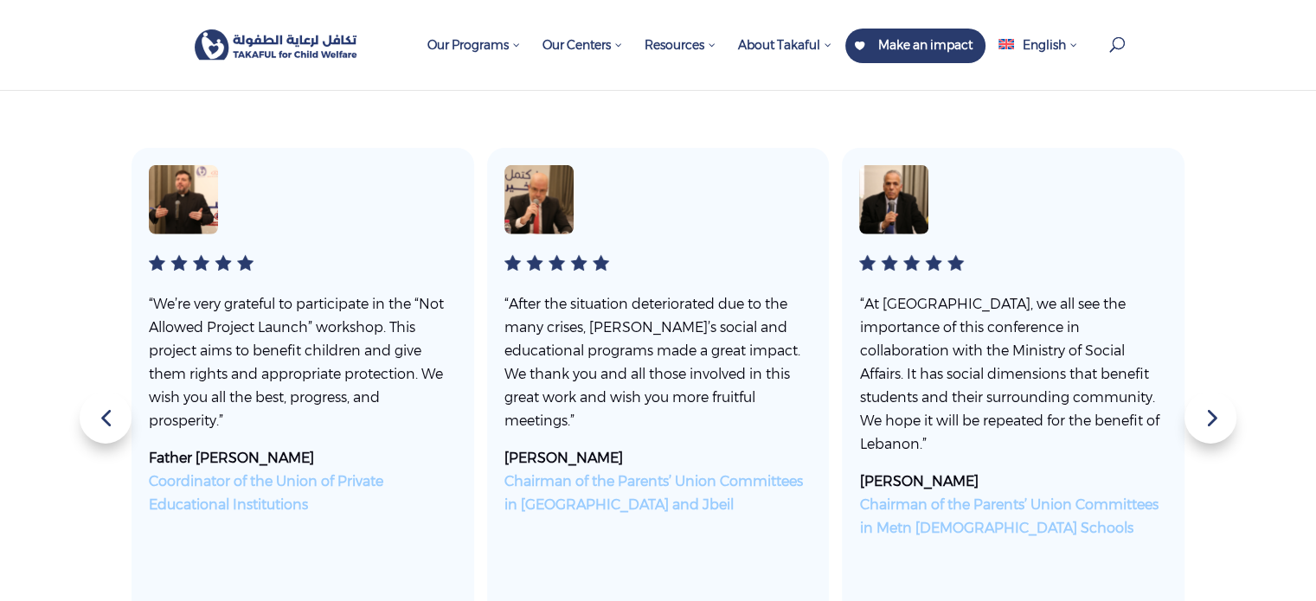 Image resolution: width=1316 pixels, height=601 pixels. What do you see at coordinates (1037, 59) in the screenshot?
I see `a: English` at bounding box center [1037, 59].